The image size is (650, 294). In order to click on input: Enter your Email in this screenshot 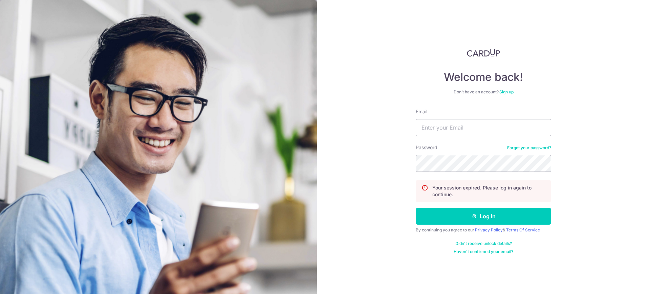, I will do `click(484, 128)`.